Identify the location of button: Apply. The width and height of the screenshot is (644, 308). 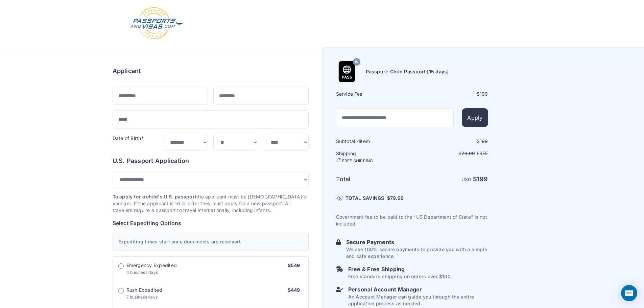
(475, 118).